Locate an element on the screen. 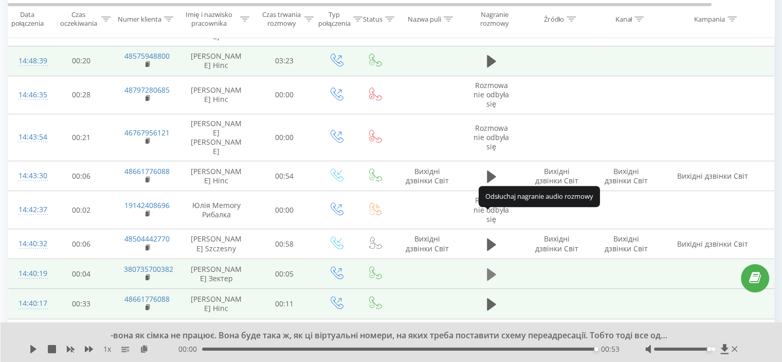  td: 03:23 is located at coordinates (284, 61).